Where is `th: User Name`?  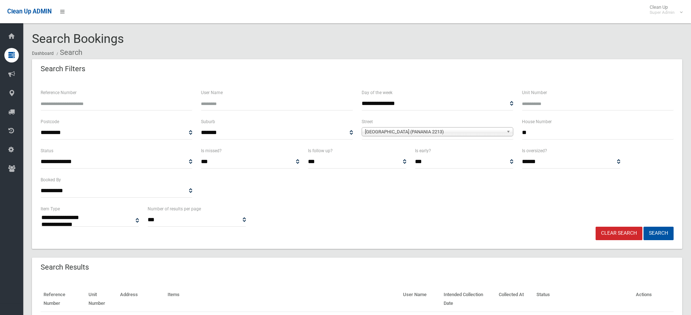 th: User Name is located at coordinates (421, 299).